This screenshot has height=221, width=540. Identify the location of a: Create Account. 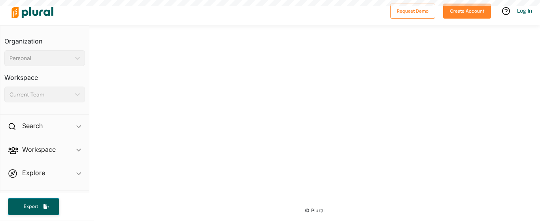
(467, 10).